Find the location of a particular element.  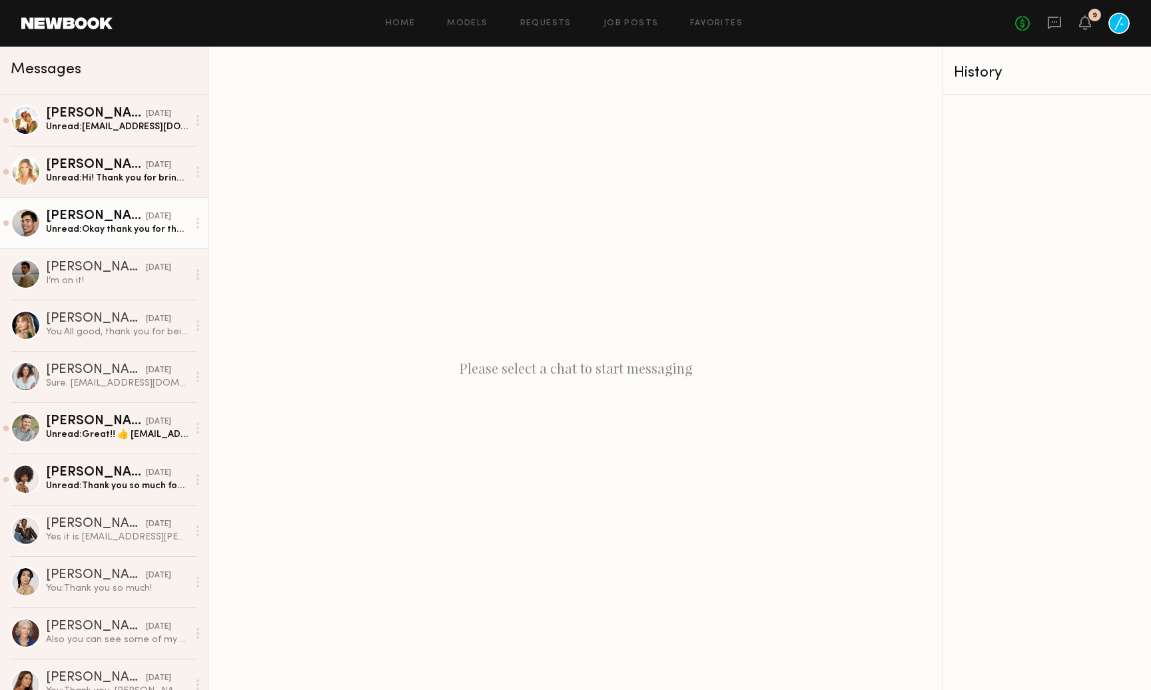

div: Unread: Hi! Thank you for bringing me on as an option to this project! What would the second date... is located at coordinates (117, 178).